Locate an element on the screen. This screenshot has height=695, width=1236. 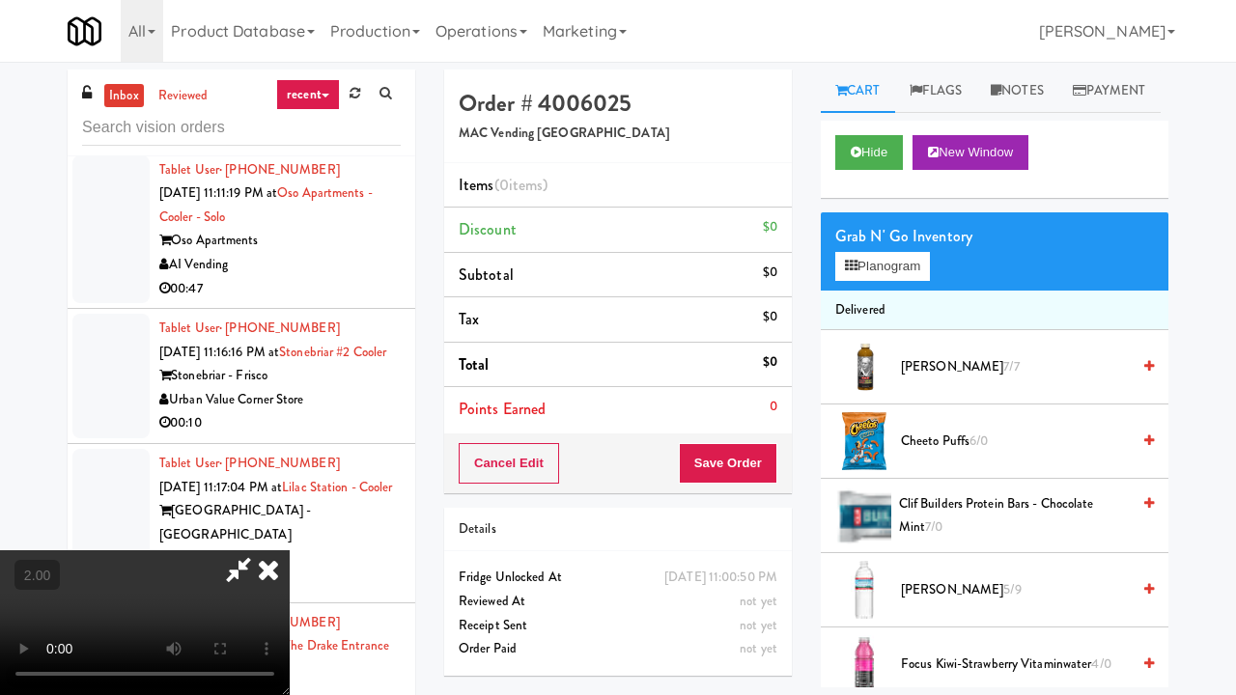
div: Focus Kiwi-Strawberry Vitaminwater4/0 is located at coordinates (1024, 664).